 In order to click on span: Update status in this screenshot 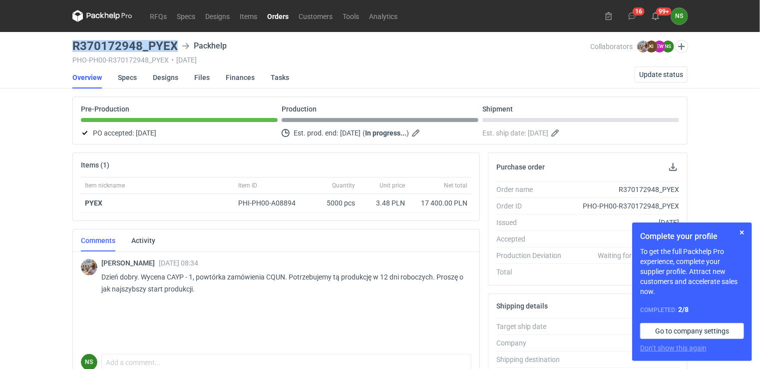, I will do `click(661, 74)`.